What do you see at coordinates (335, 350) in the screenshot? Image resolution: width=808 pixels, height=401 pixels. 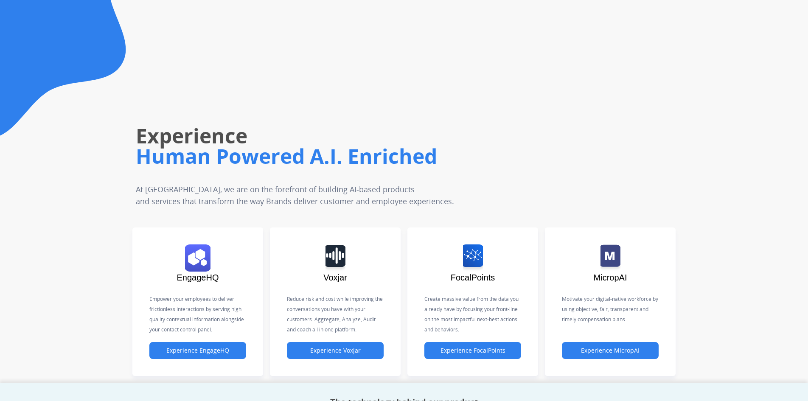 I see `button: Experience Voxjar` at bounding box center [335, 350].